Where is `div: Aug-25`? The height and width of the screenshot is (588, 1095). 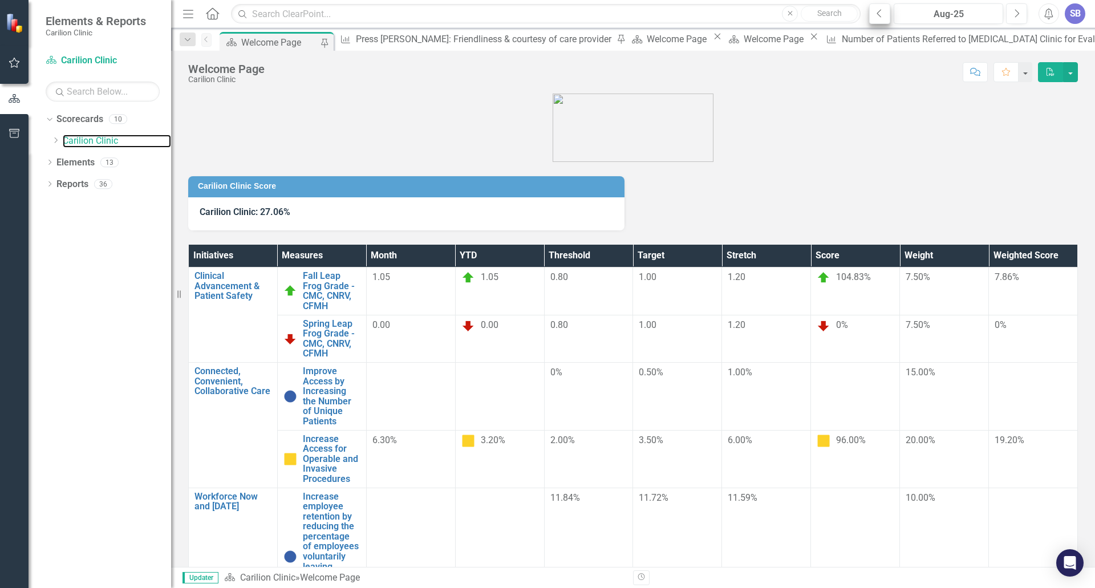 div: Aug-25 is located at coordinates (949, 14).